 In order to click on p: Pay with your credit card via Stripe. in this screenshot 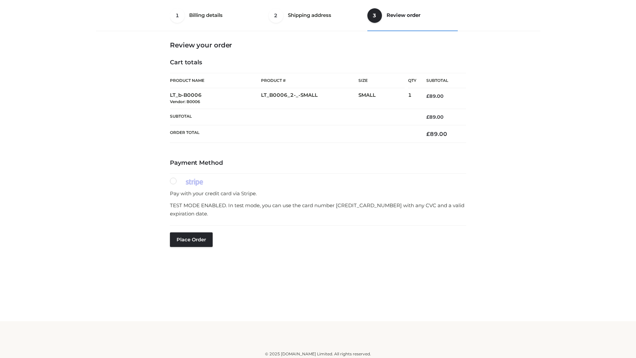, I will do `click(318, 193)`.